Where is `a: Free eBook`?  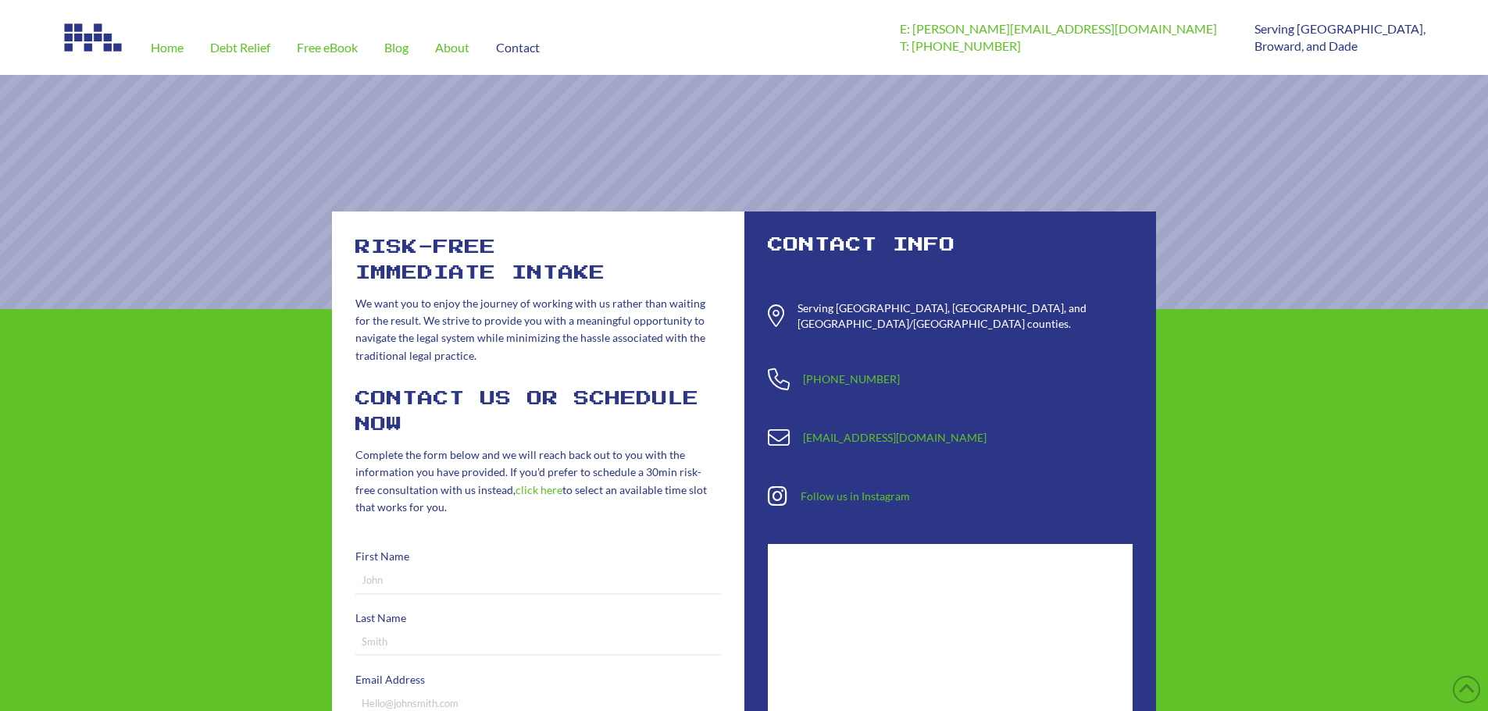
a: Free eBook is located at coordinates (327, 48).